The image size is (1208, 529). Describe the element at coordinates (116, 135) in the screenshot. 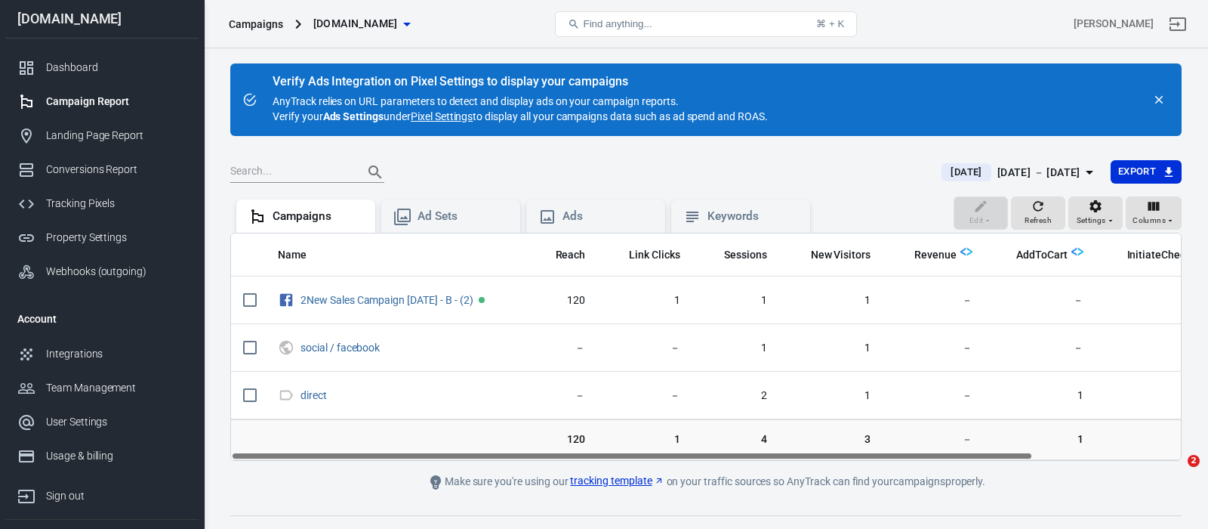

I see `div: Landing Page Report` at that location.